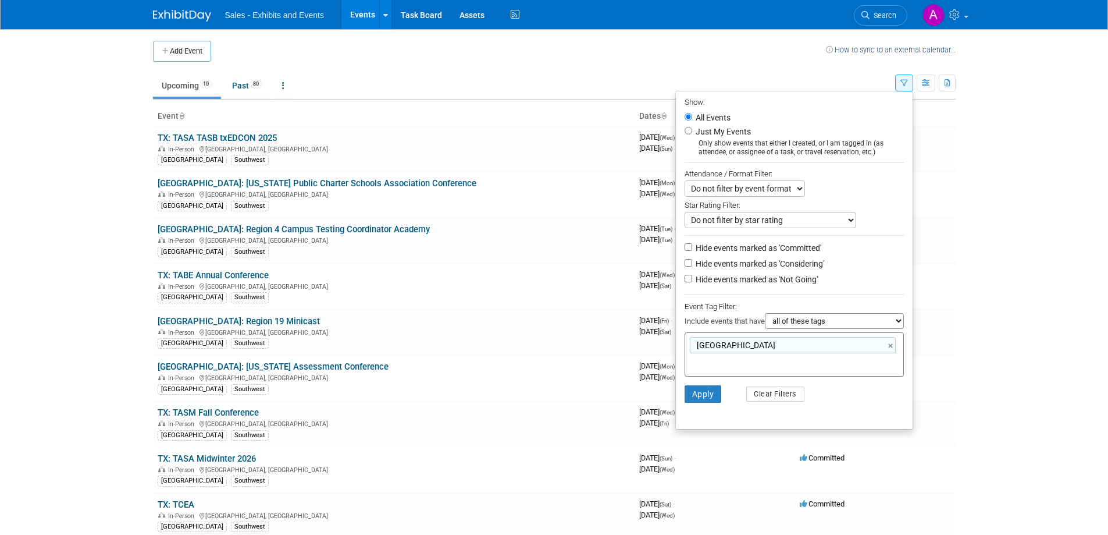 This screenshot has width=1108, height=535. I want to click on label: Hide events marked as 'Not Going', so click(756, 279).